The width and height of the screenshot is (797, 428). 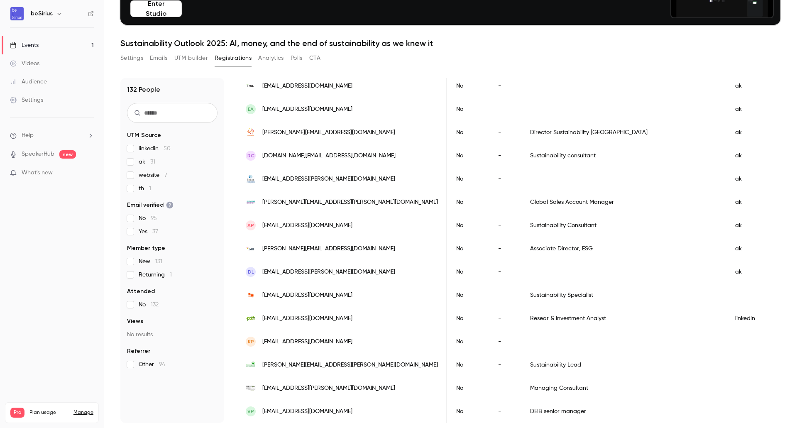 I want to click on span: 94, so click(x=162, y=364).